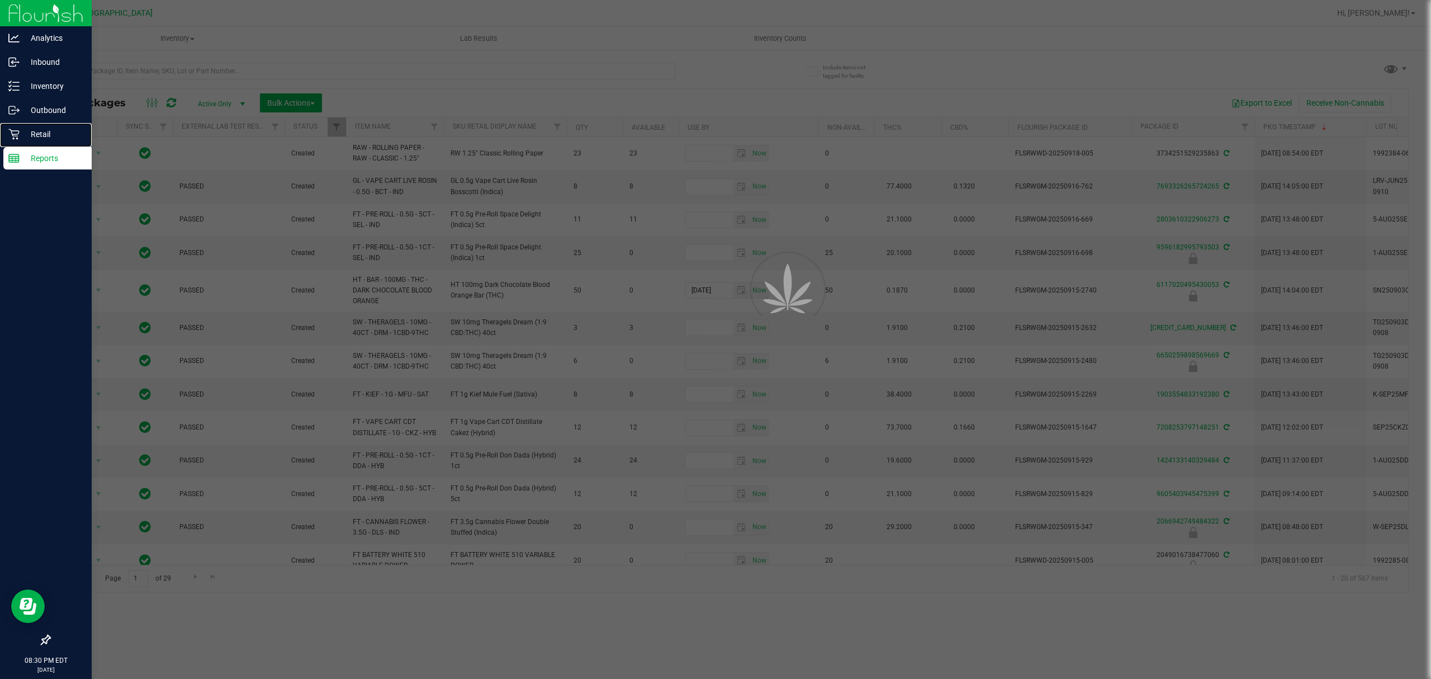 This screenshot has height=679, width=1431. What do you see at coordinates (53, 62) in the screenshot?
I see `p: Inbound` at bounding box center [53, 62].